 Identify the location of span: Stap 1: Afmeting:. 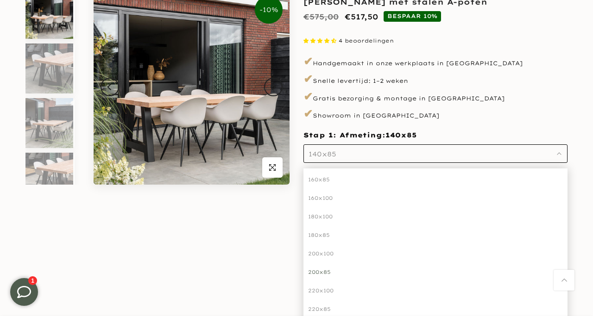
(360, 135).